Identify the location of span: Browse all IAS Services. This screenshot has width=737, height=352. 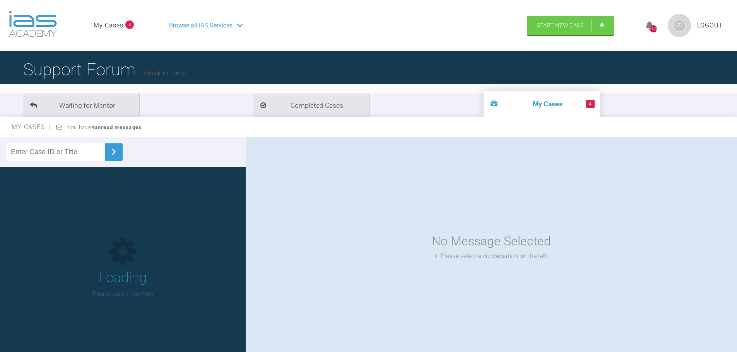
(201, 26).